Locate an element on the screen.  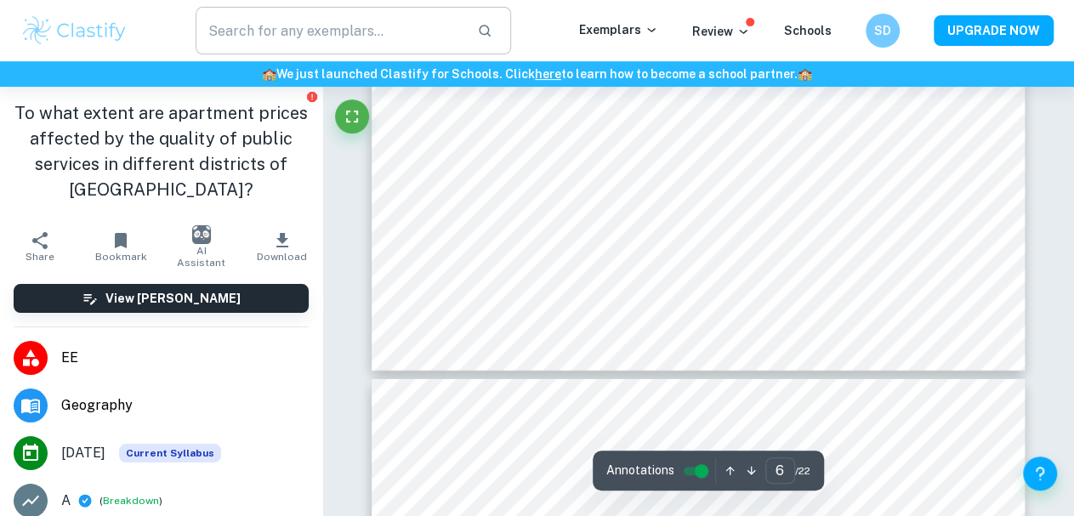
p: A is located at coordinates (66, 501).